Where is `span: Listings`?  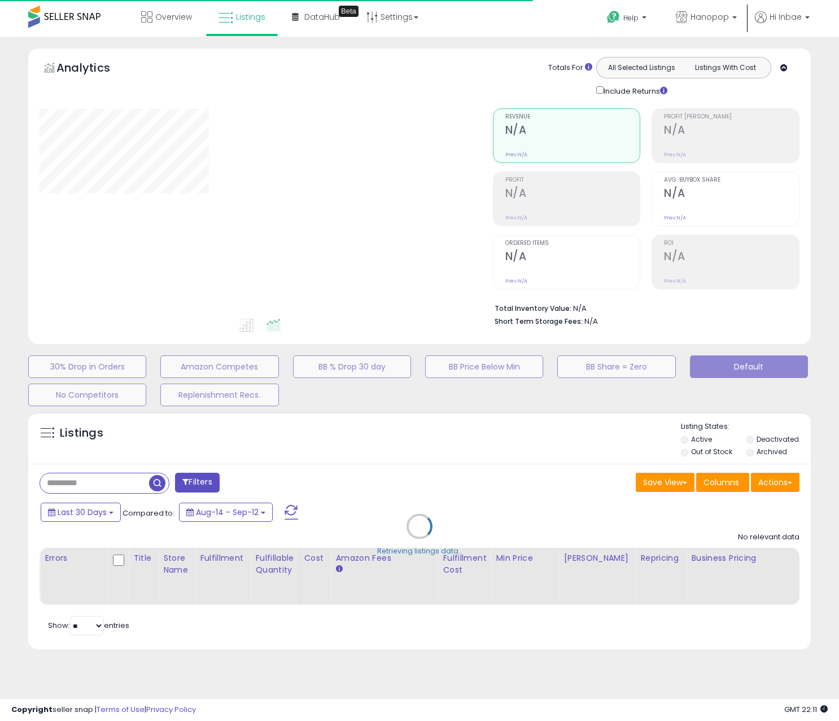
span: Listings is located at coordinates (251, 17).